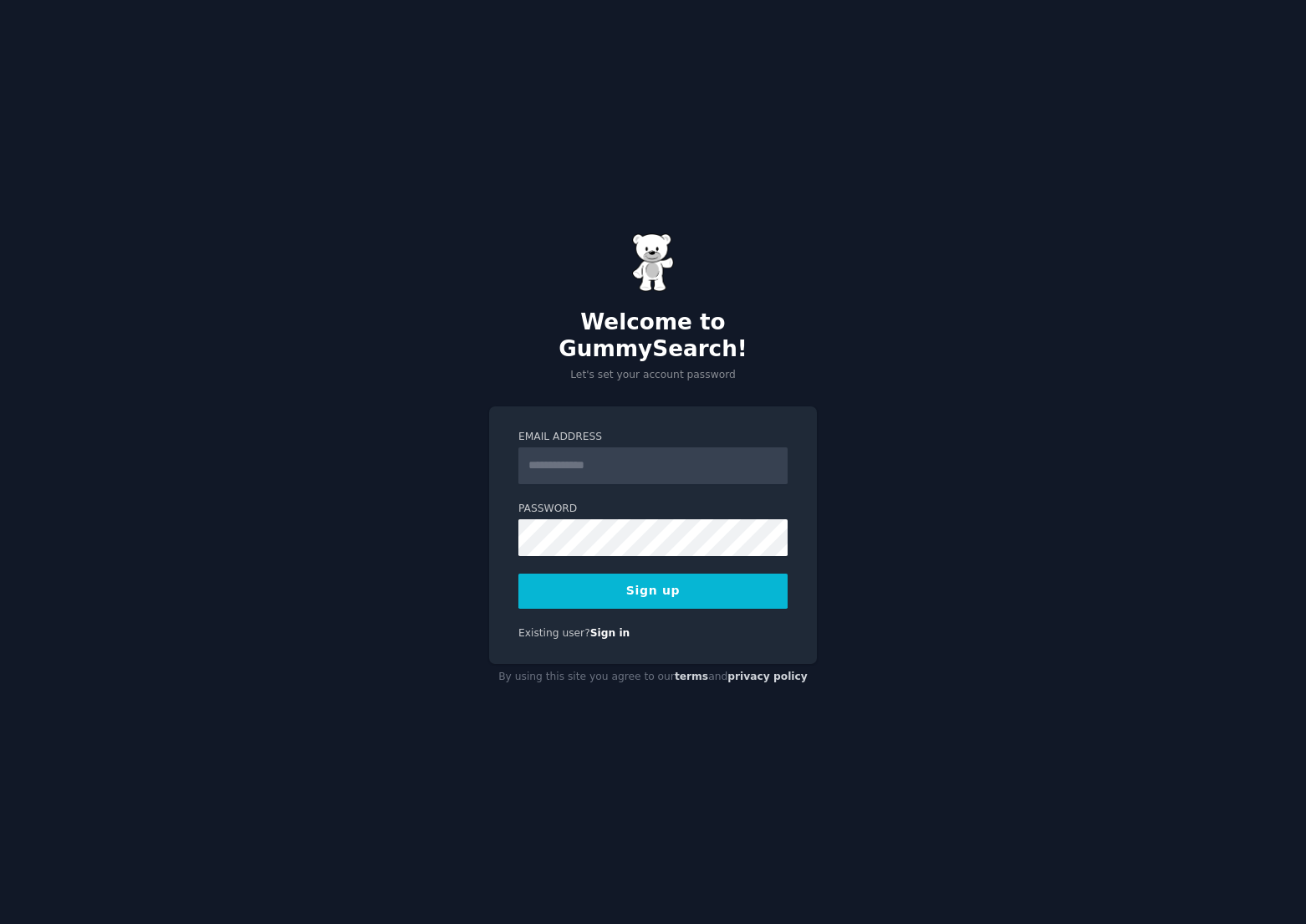 Image resolution: width=1306 pixels, height=924 pixels. What do you see at coordinates (653, 375) in the screenshot?
I see `p: Let's set your account password` at bounding box center [653, 375].